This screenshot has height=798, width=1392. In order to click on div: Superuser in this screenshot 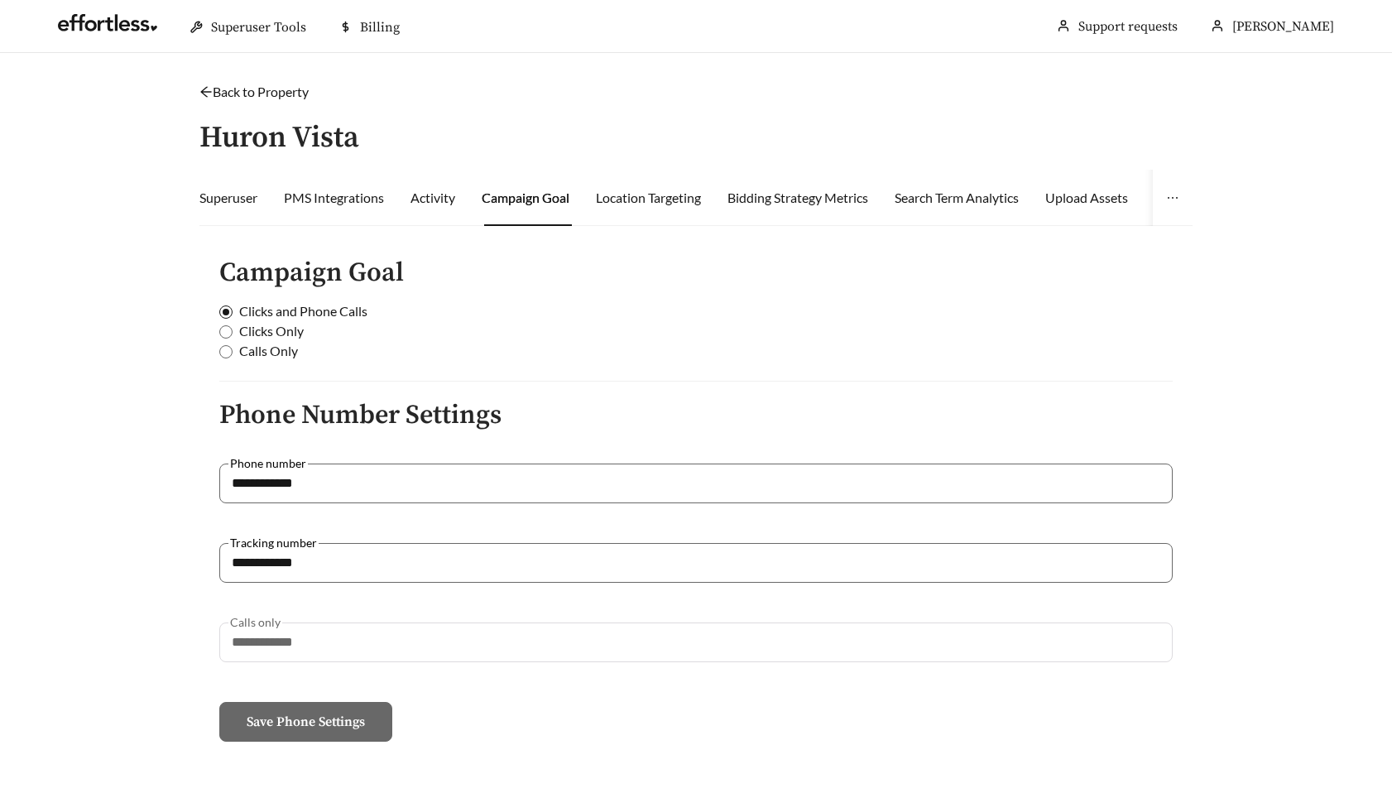, I will do `click(228, 198)`.